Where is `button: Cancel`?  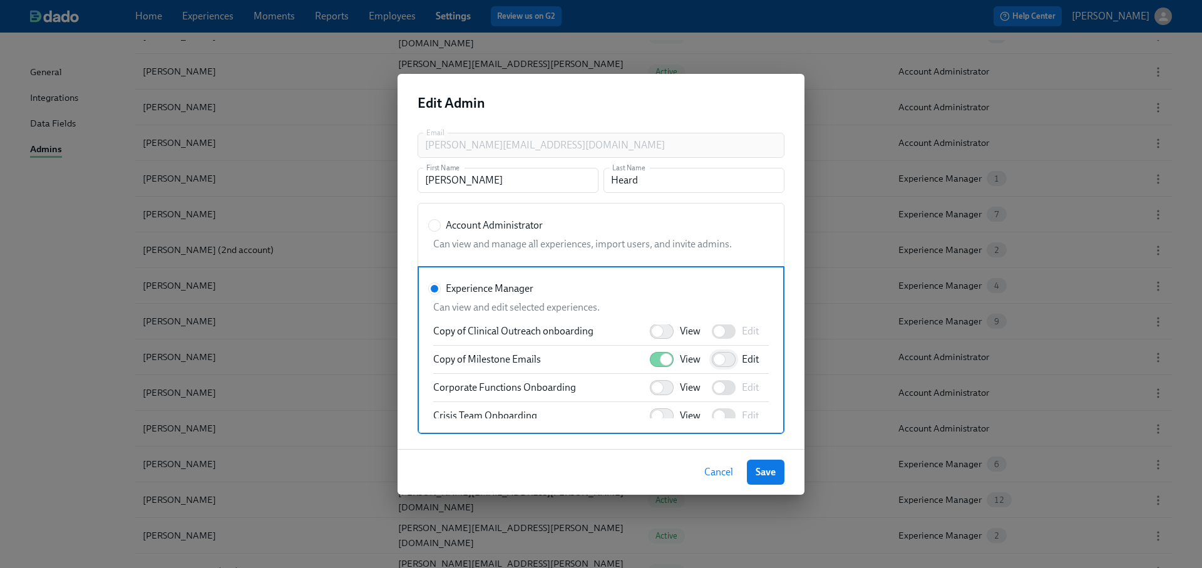 button: Cancel is located at coordinates (719, 472).